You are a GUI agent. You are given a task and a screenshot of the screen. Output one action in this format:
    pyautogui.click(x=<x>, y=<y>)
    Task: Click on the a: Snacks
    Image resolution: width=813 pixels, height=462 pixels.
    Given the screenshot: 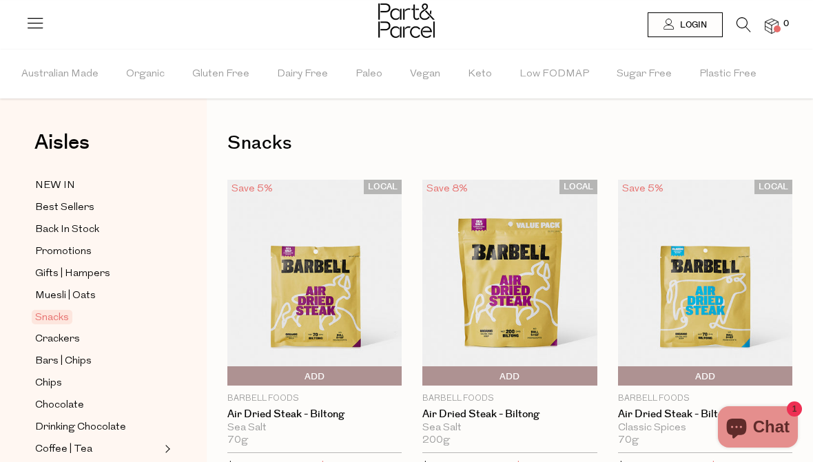 What is the action you would take?
    pyautogui.click(x=98, y=318)
    